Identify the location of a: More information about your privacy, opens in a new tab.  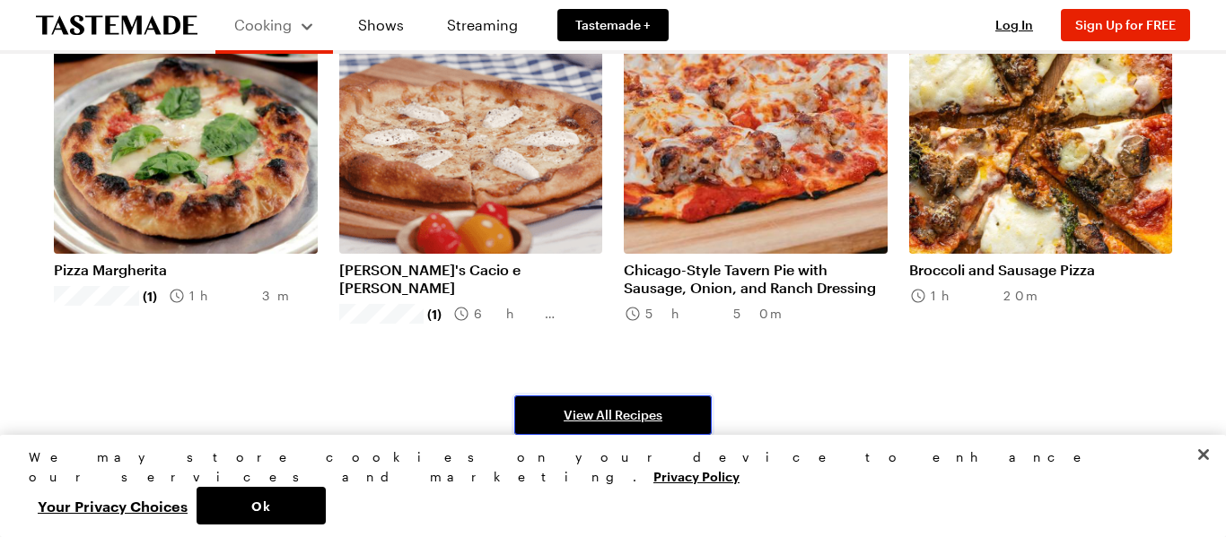
(696, 476).